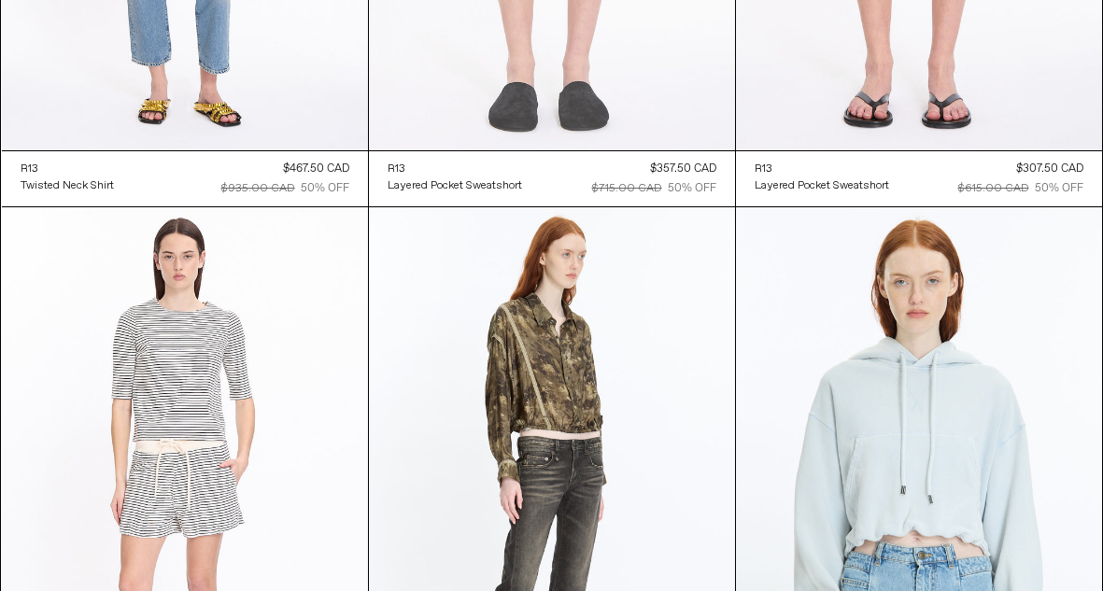 The width and height of the screenshot is (1103, 591). I want to click on div: $935.00 CAD, so click(258, 189).